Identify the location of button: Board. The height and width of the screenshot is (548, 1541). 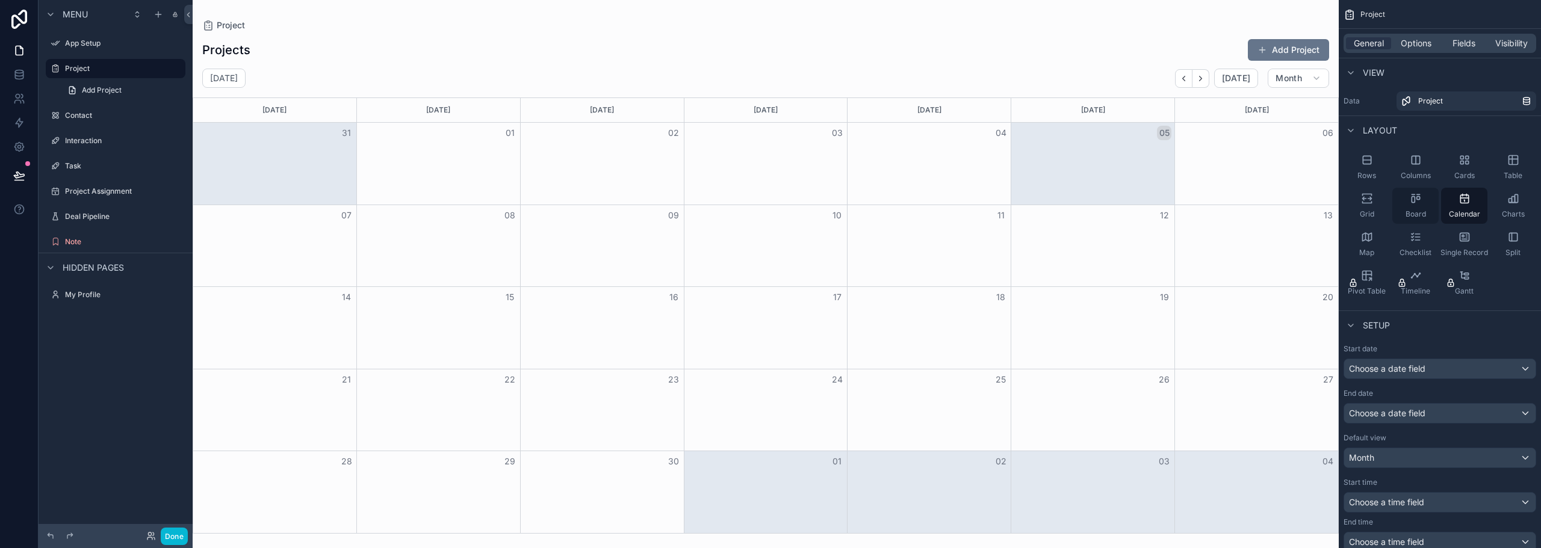
(1415, 206).